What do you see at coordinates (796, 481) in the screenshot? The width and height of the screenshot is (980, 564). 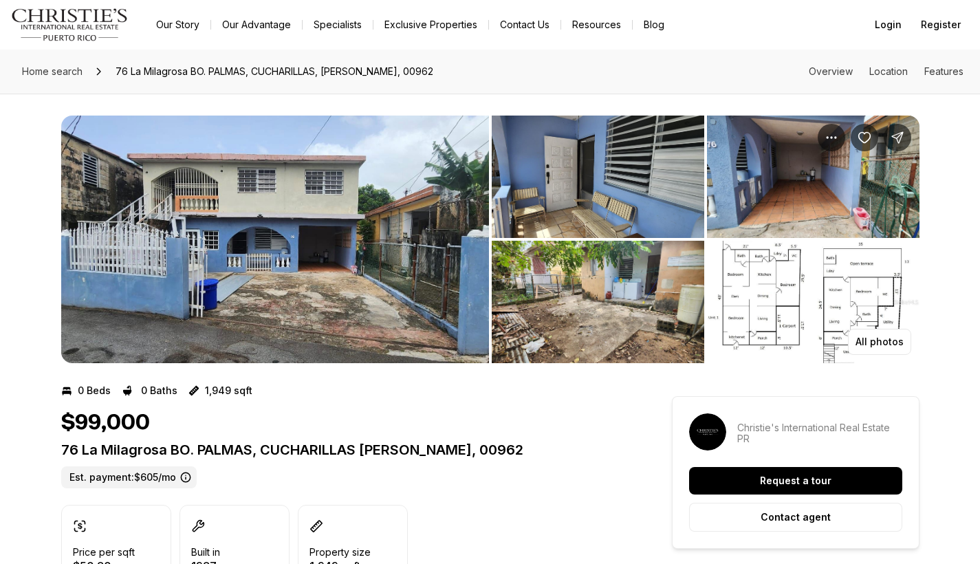 I see `p: Request a tour` at bounding box center [796, 481].